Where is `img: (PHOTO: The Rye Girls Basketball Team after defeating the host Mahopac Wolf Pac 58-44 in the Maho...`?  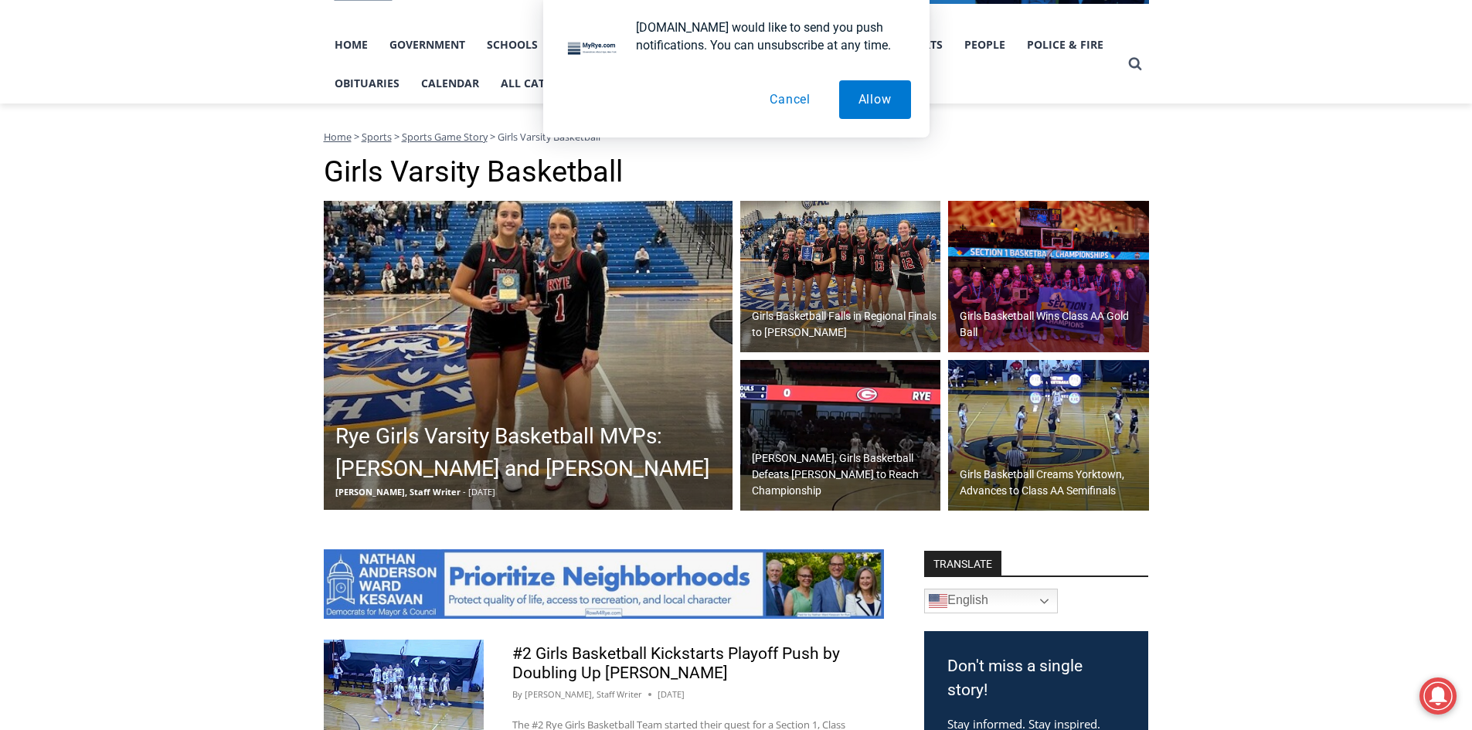
img: (PHOTO: The Rye Girls Basketball Team after defeating the host Mahopac Wolf Pac 58-44 in the Maho... is located at coordinates (840, 277).